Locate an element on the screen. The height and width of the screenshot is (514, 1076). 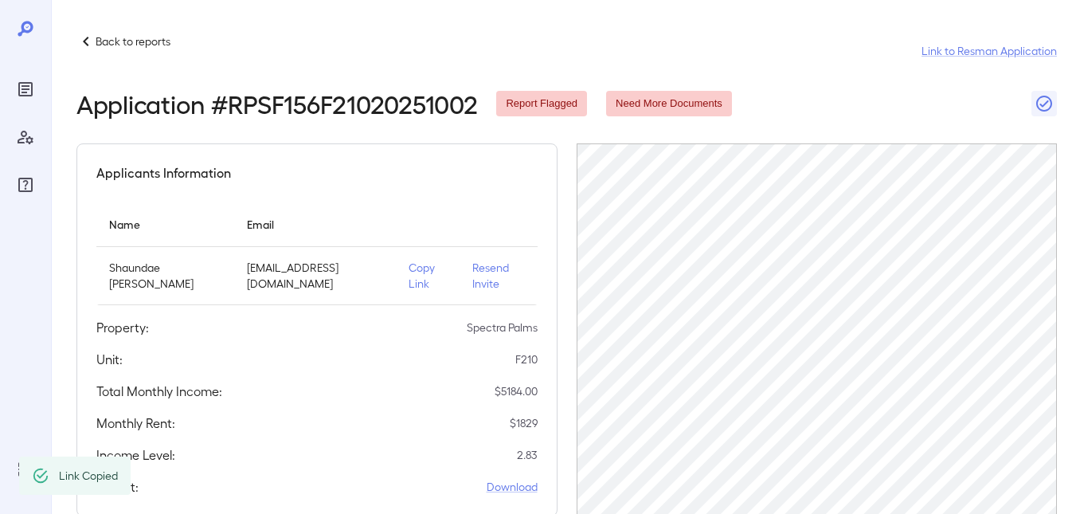
p: $ 5184.00 is located at coordinates (516, 391).